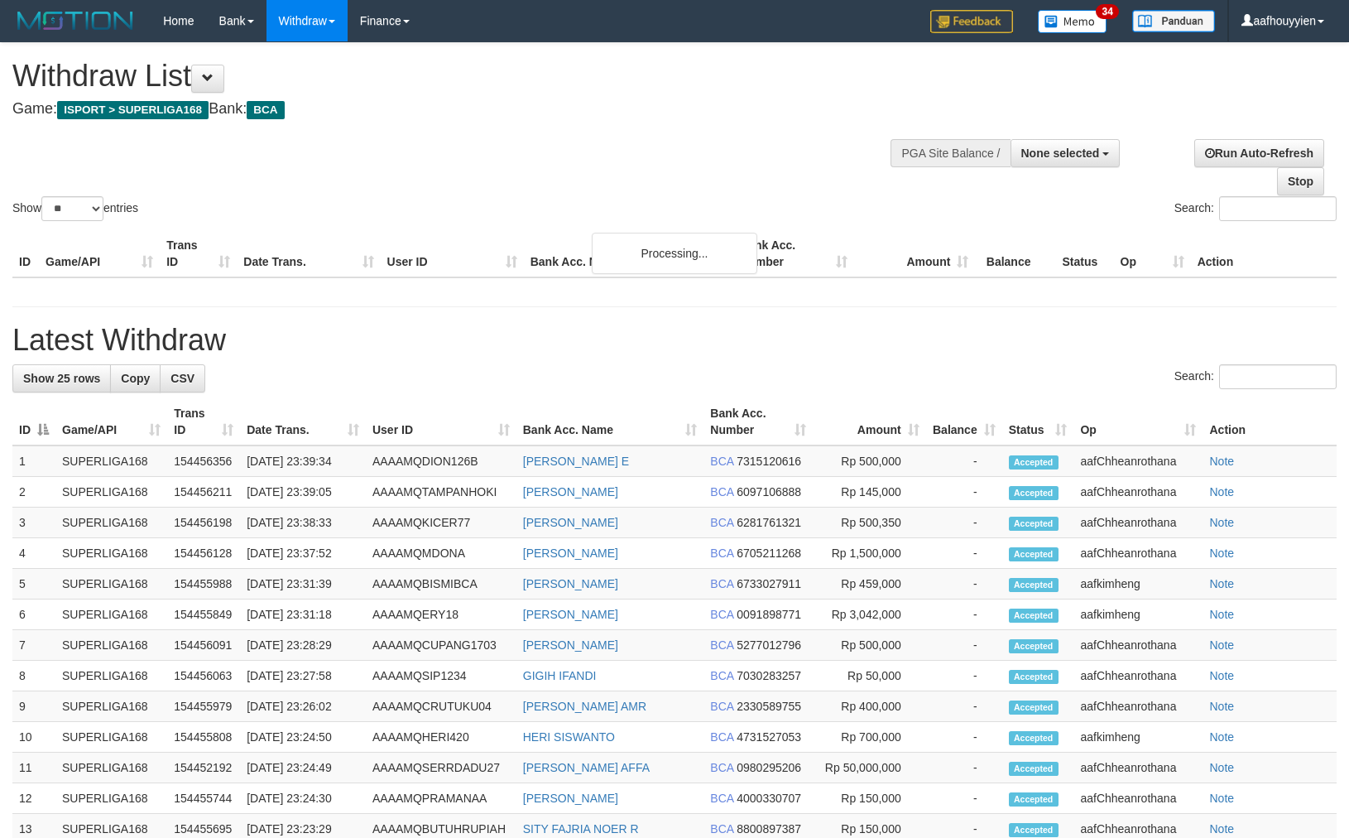 The width and height of the screenshot is (1349, 838). What do you see at coordinates (769, 461) in the screenshot?
I see `span: Copy 7315120616 to clipboard` at bounding box center [769, 461].